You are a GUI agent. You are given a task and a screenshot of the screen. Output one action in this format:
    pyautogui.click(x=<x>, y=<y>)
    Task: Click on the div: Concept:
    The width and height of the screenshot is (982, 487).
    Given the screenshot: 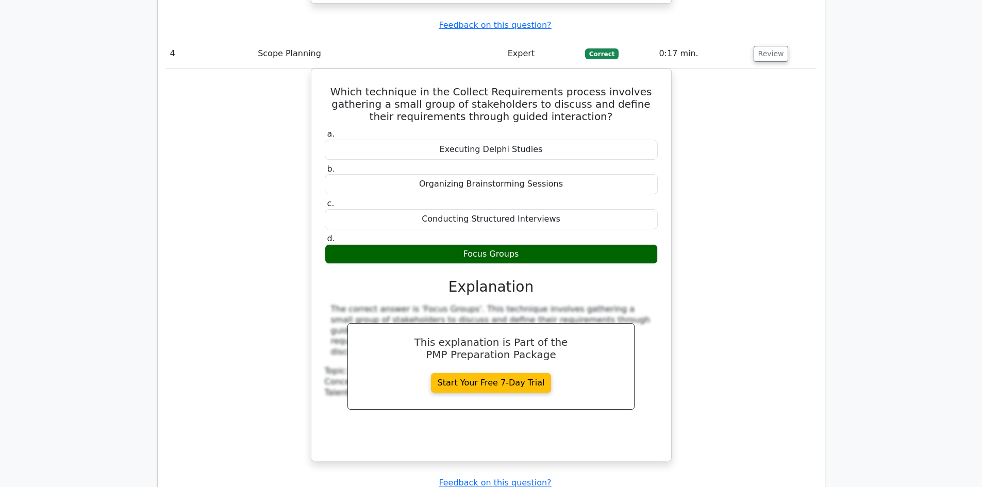 What is the action you would take?
    pyautogui.click(x=491, y=382)
    